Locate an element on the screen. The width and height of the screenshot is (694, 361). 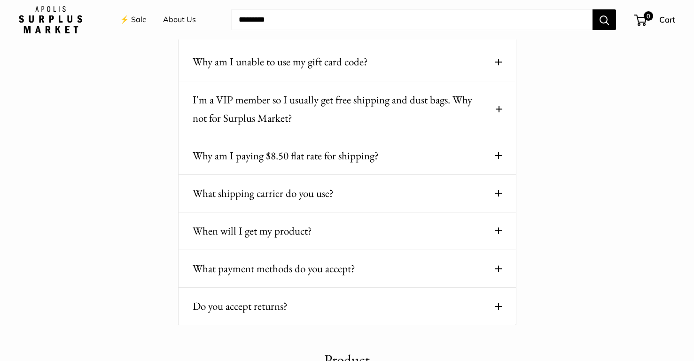
button: I'm a VIP member so I usually get free shipping and dust bags. Why not for Surplus Market? is located at coordinates (347, 109).